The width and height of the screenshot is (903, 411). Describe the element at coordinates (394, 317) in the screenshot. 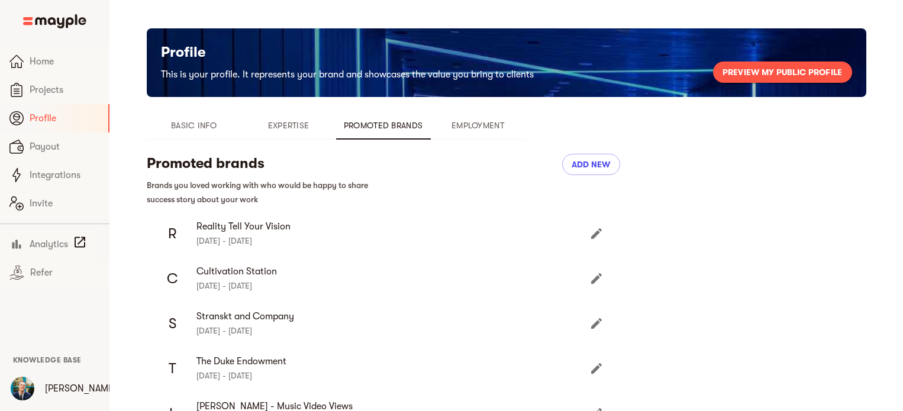

I see `span: Stranskt and Company` at that location.